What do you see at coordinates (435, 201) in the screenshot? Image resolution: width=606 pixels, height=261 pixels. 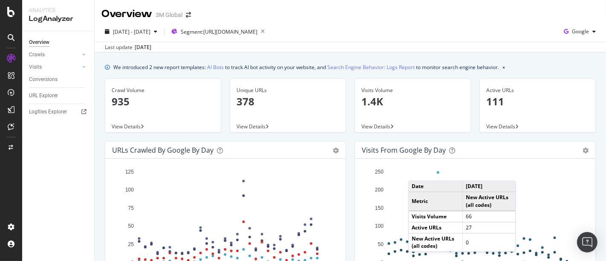 I see `td: Metric` at bounding box center [435, 201].